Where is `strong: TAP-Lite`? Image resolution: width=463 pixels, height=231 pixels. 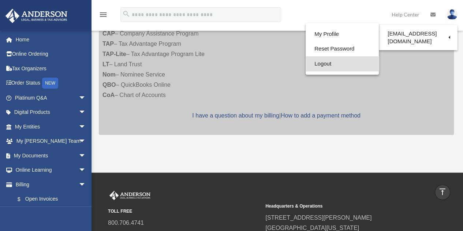 strong: TAP-Lite is located at coordinates (114, 54).